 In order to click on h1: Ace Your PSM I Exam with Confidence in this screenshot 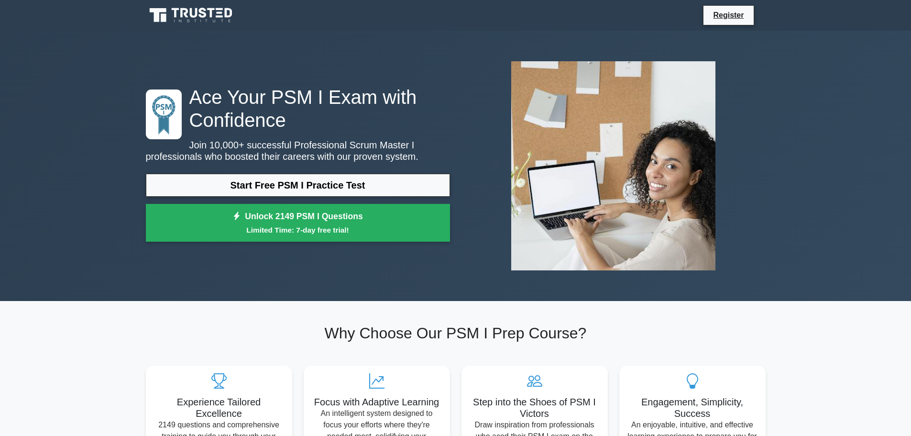, I will do `click(298, 109)`.